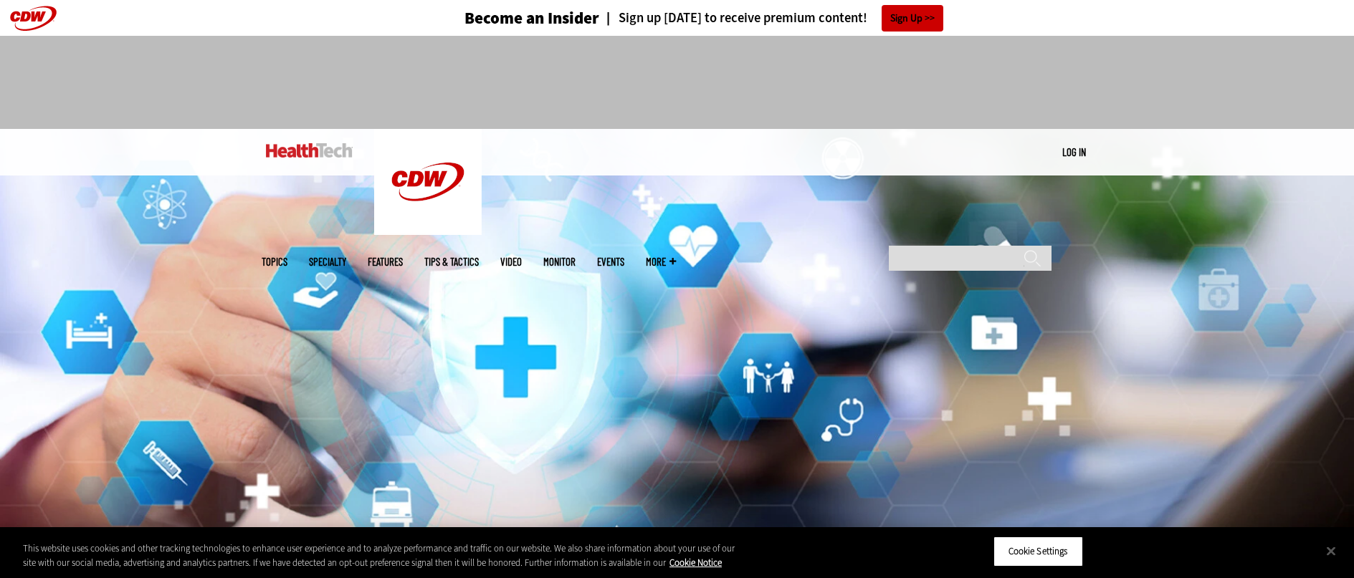  I want to click on span: Specialty, so click(327, 262).